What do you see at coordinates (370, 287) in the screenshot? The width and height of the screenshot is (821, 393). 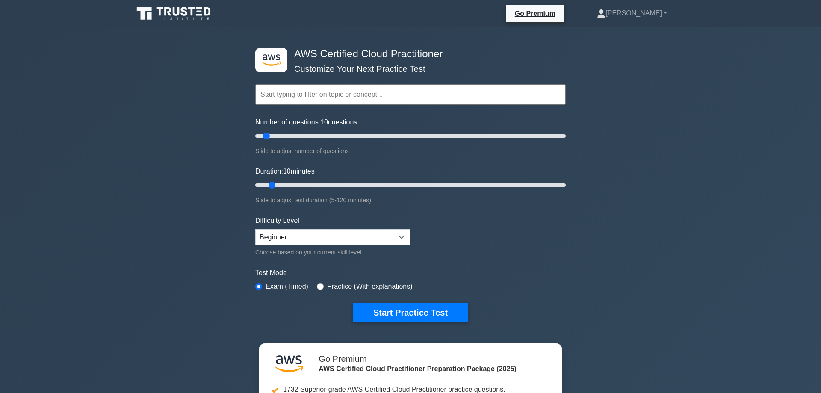 I see `label: Practice (With explanations)` at bounding box center [370, 287].